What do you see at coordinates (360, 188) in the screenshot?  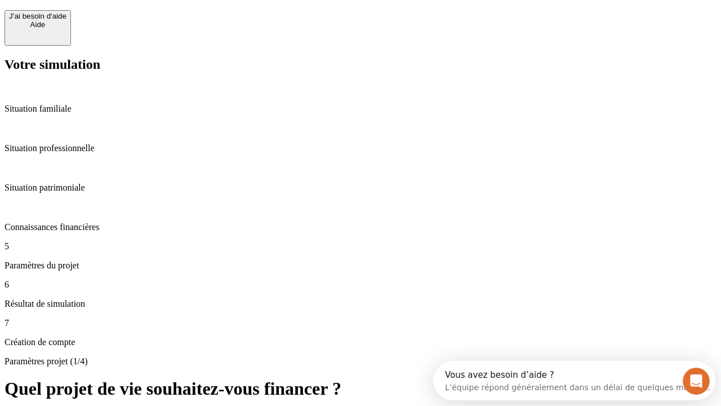 I see `p: Situation patrimoniale` at bounding box center [360, 188].